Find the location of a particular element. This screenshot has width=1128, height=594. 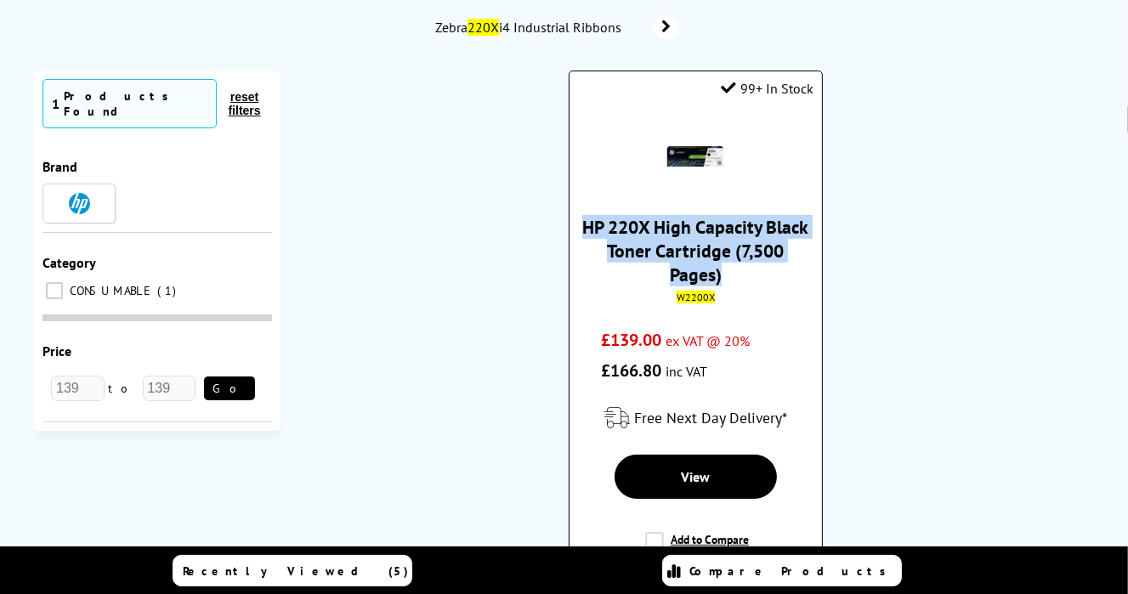

span: to is located at coordinates (123, 389).